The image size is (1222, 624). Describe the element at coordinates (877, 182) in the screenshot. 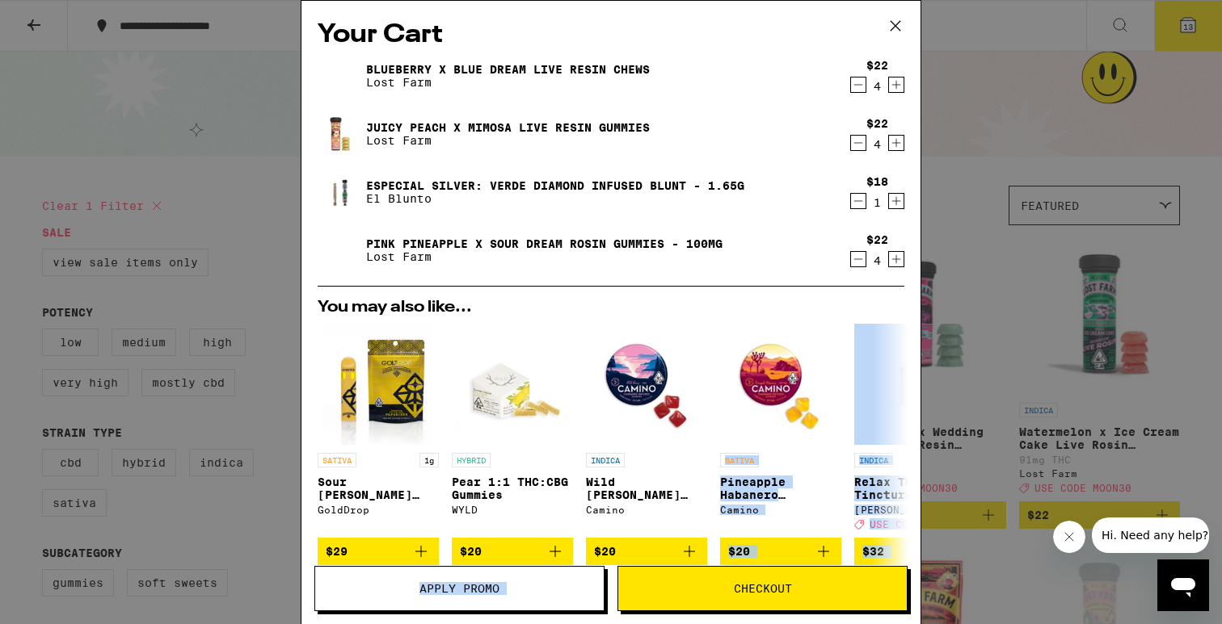

I see `div: $18` at that location.